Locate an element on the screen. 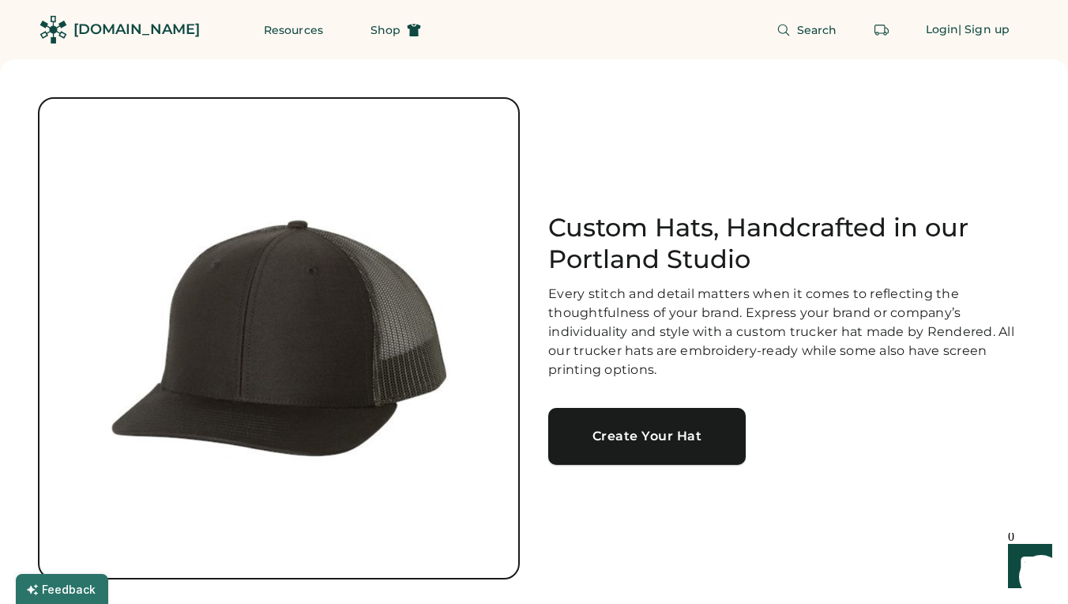  img: Rendered Logo - Screens is located at coordinates (53, 29).